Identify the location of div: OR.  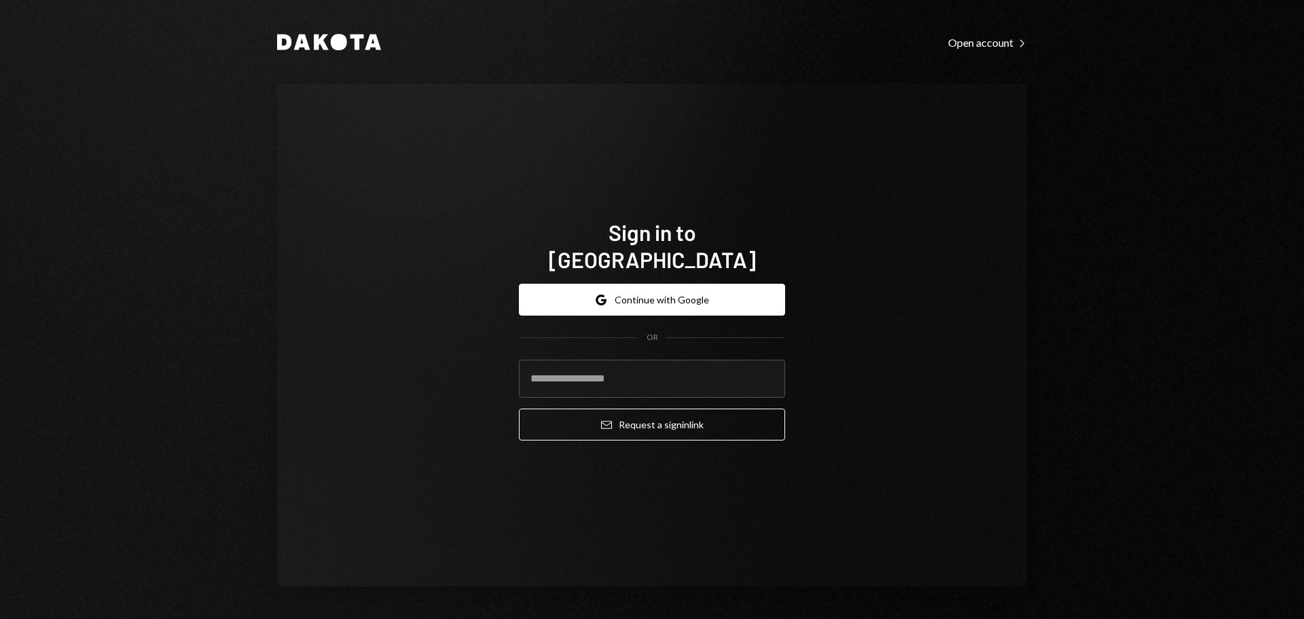
(652, 337).